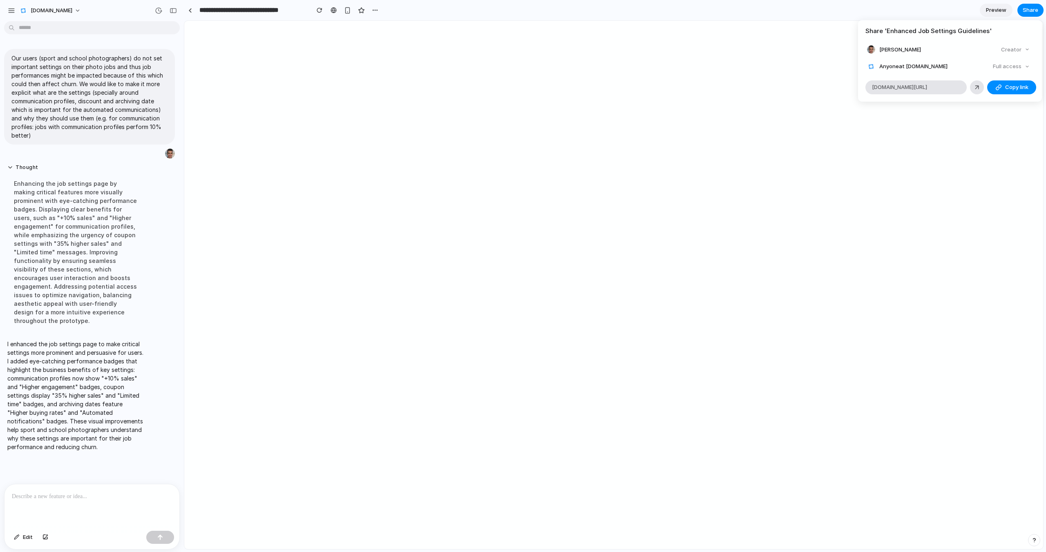 The width and height of the screenshot is (1046, 552). What do you see at coordinates (1017, 87) in the screenshot?
I see `span: Copy link` at bounding box center [1017, 87].